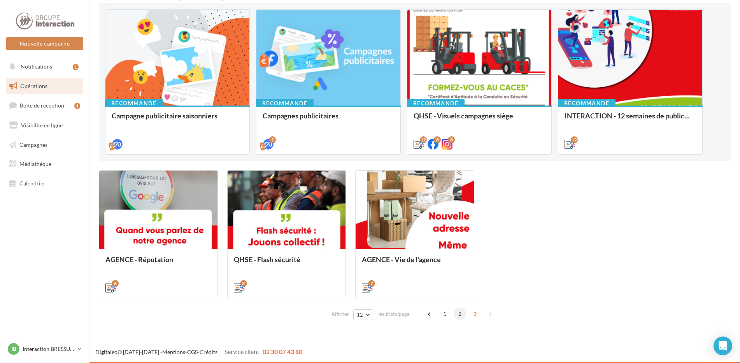 The image size is (740, 363). I want to click on div: Campagne publicitaire saisonniers, so click(177, 119).